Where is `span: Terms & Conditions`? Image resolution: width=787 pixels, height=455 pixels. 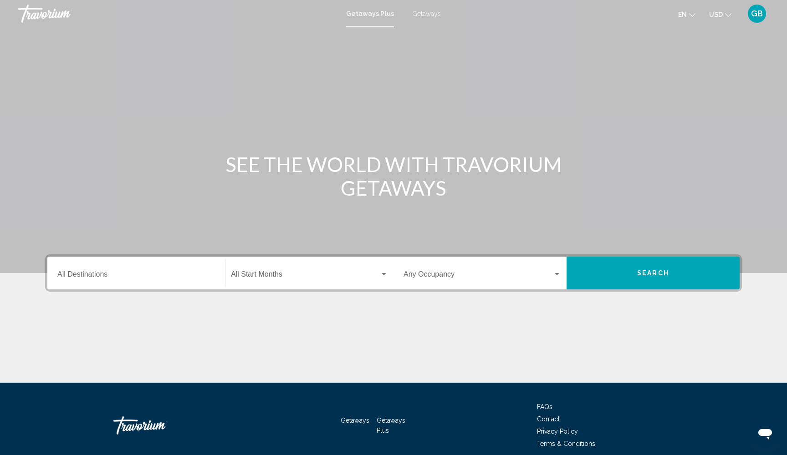 span: Terms & Conditions is located at coordinates (566, 444).